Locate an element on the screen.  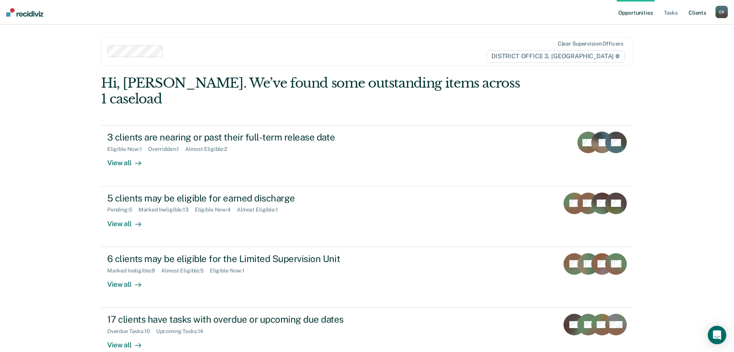
div: 6 clients may be eligible for the Limited Supervision Unit is located at coordinates (243, 259).